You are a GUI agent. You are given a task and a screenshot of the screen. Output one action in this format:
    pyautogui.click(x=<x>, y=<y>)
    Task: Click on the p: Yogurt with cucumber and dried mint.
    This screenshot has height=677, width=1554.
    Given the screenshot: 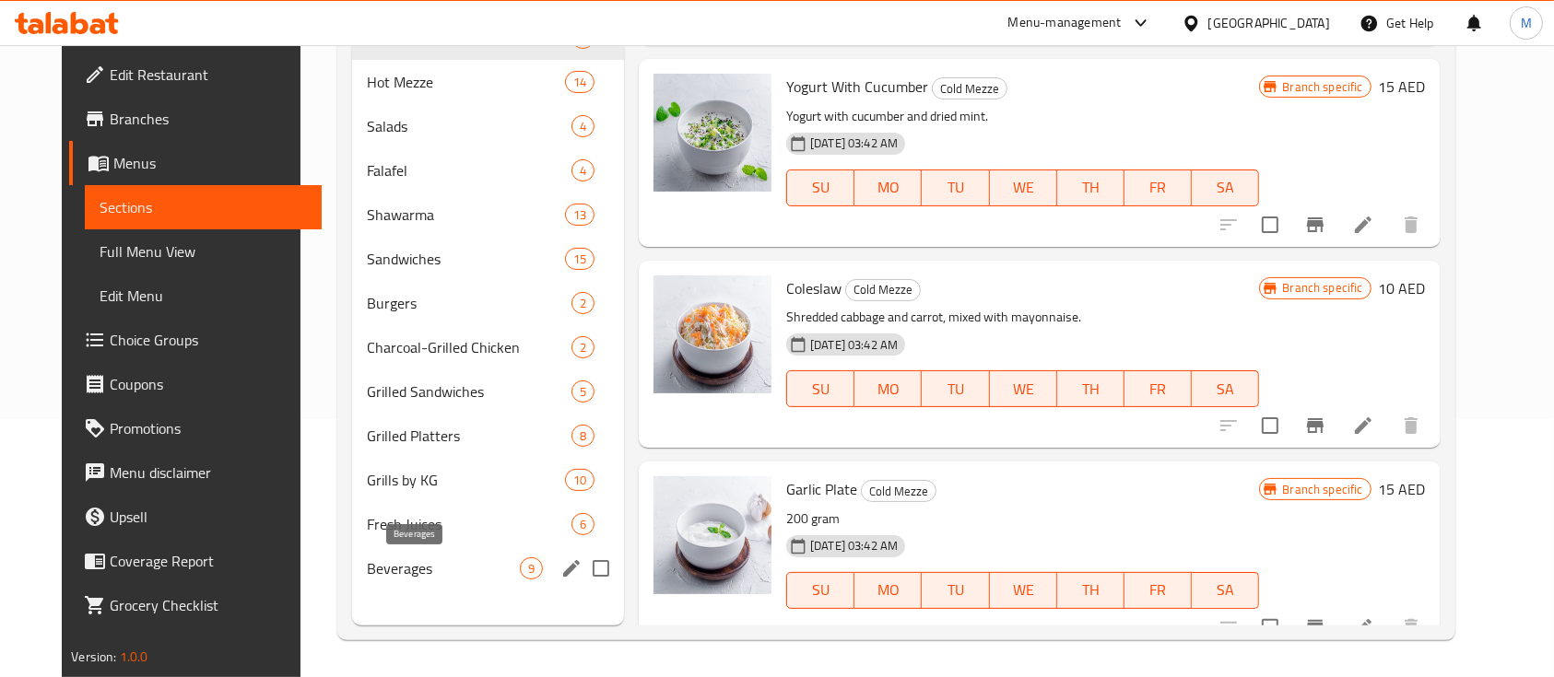 What is the action you would take?
    pyautogui.click(x=1022, y=116)
    